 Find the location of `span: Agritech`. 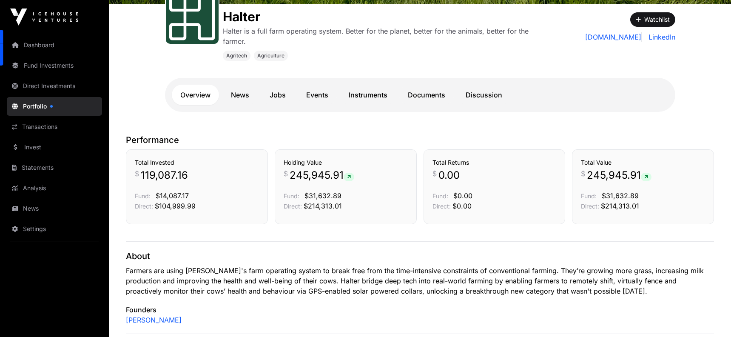

span: Agritech is located at coordinates (237, 56).